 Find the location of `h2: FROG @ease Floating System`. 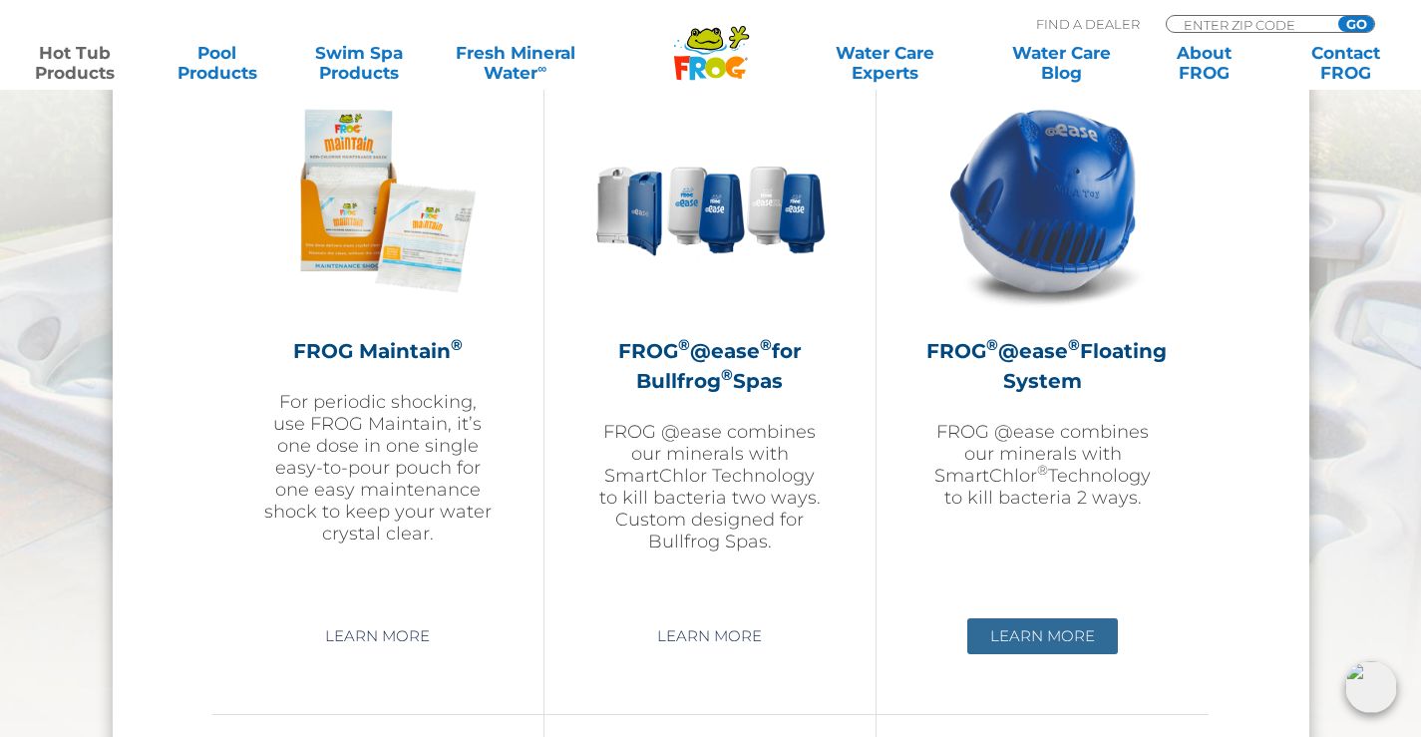

h2: FROG @ease Floating System is located at coordinates (1042, 366).